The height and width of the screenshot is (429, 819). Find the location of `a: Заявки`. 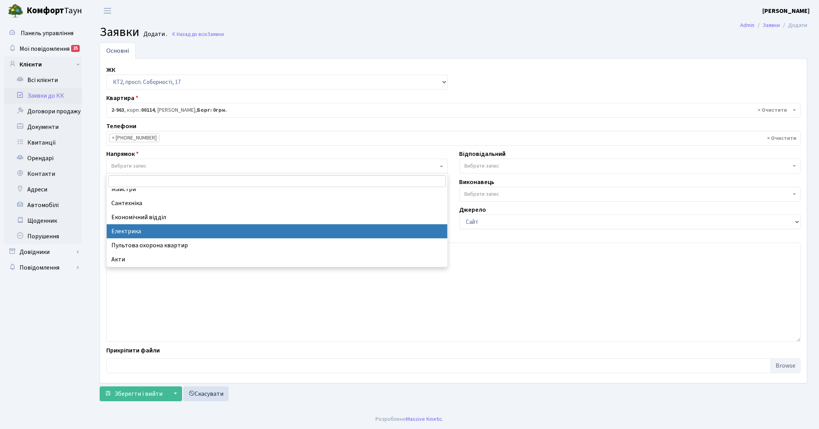

a: Заявки is located at coordinates (771, 25).